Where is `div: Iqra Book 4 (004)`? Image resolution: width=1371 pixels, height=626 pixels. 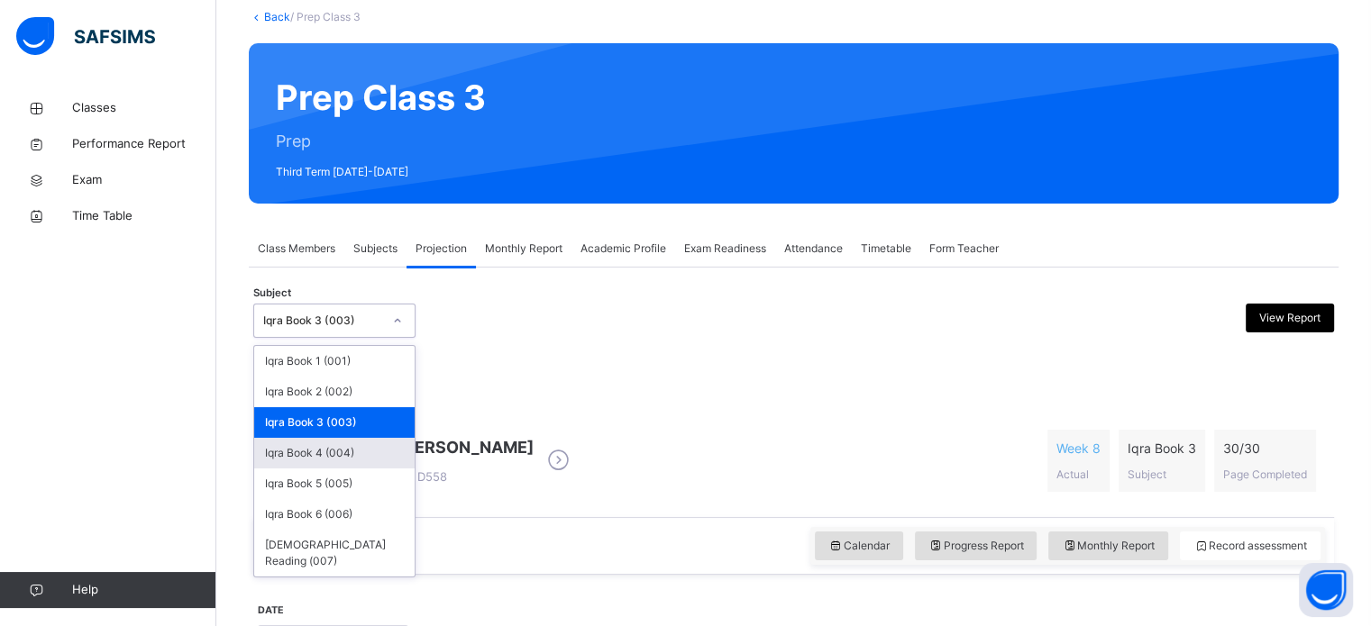 div: Iqra Book 4 (004) is located at coordinates (334, 453).